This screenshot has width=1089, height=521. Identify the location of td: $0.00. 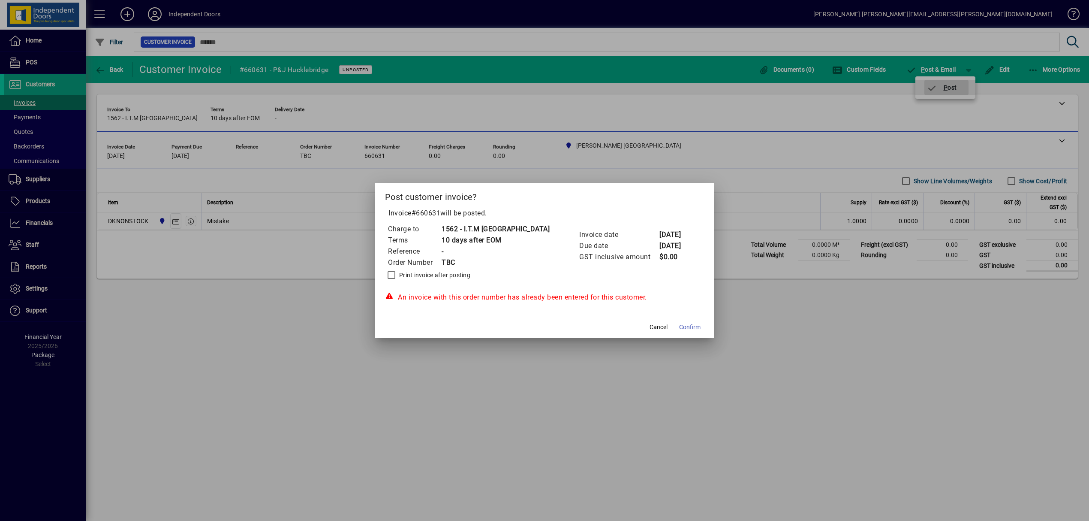
(676, 257).